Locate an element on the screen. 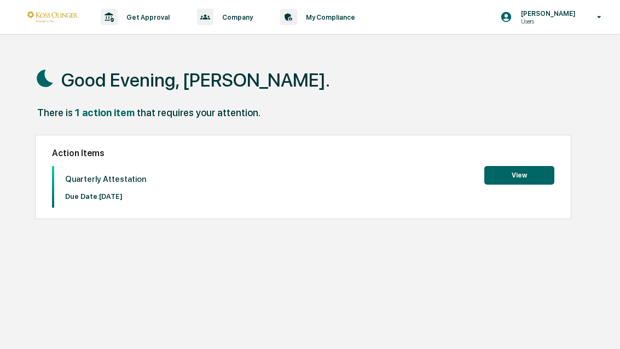  p: My Compliance is located at coordinates (329, 17).